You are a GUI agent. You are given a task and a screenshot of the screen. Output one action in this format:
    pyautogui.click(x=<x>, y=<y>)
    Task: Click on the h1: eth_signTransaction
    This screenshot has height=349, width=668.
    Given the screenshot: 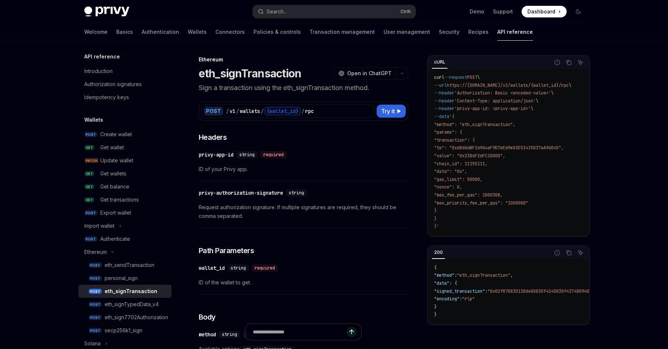 What is the action you would take?
    pyautogui.click(x=250, y=73)
    